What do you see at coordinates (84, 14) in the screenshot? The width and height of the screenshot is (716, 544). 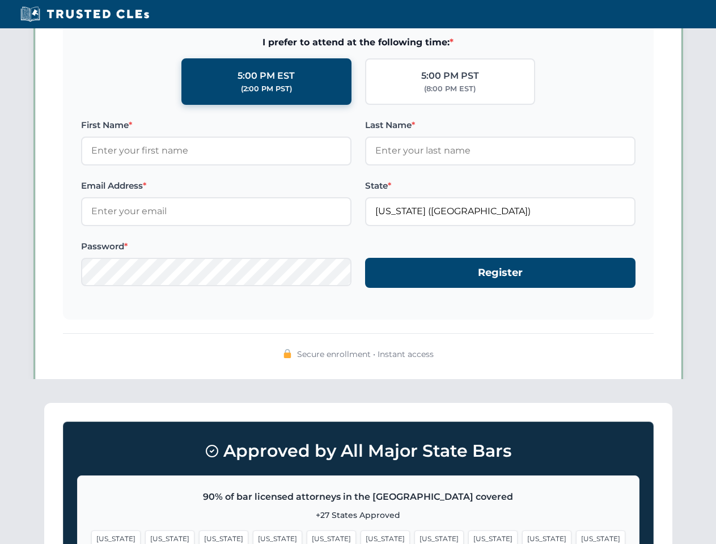 I see `img: Trusted CLEs` at bounding box center [84, 14].